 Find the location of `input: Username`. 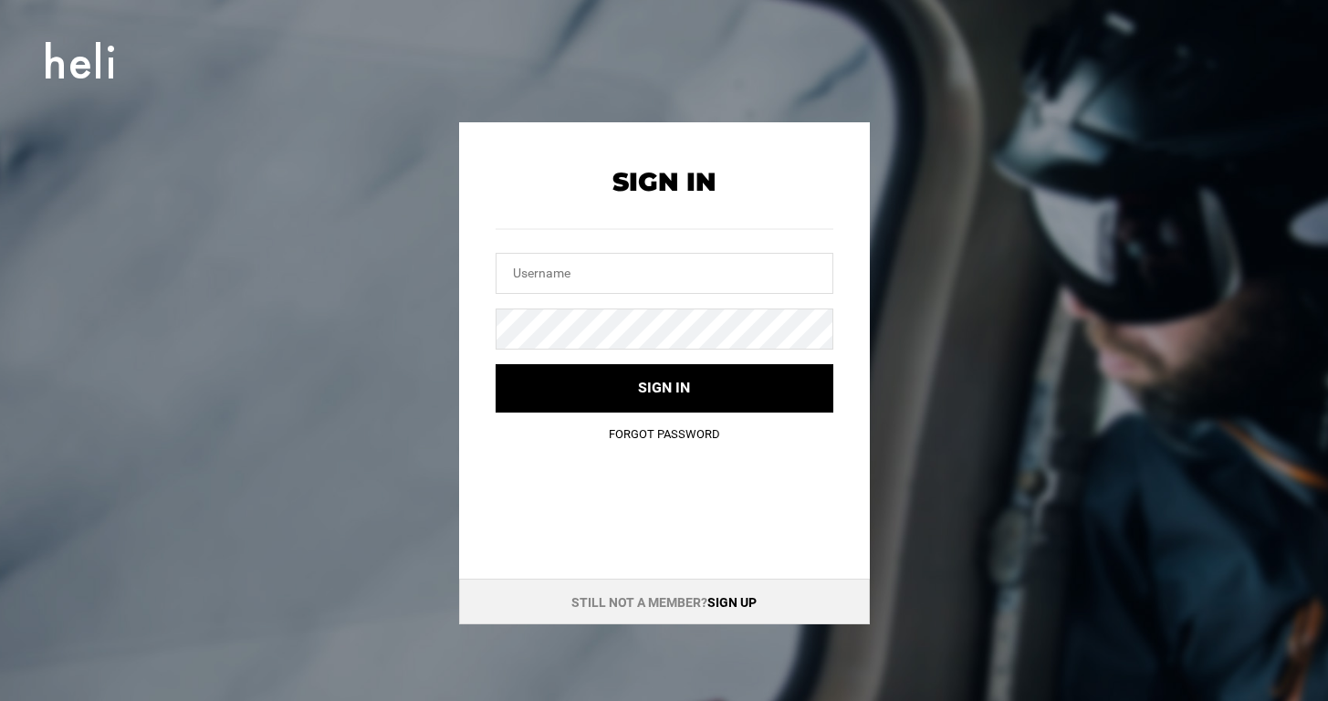

input: Username is located at coordinates (664, 273).